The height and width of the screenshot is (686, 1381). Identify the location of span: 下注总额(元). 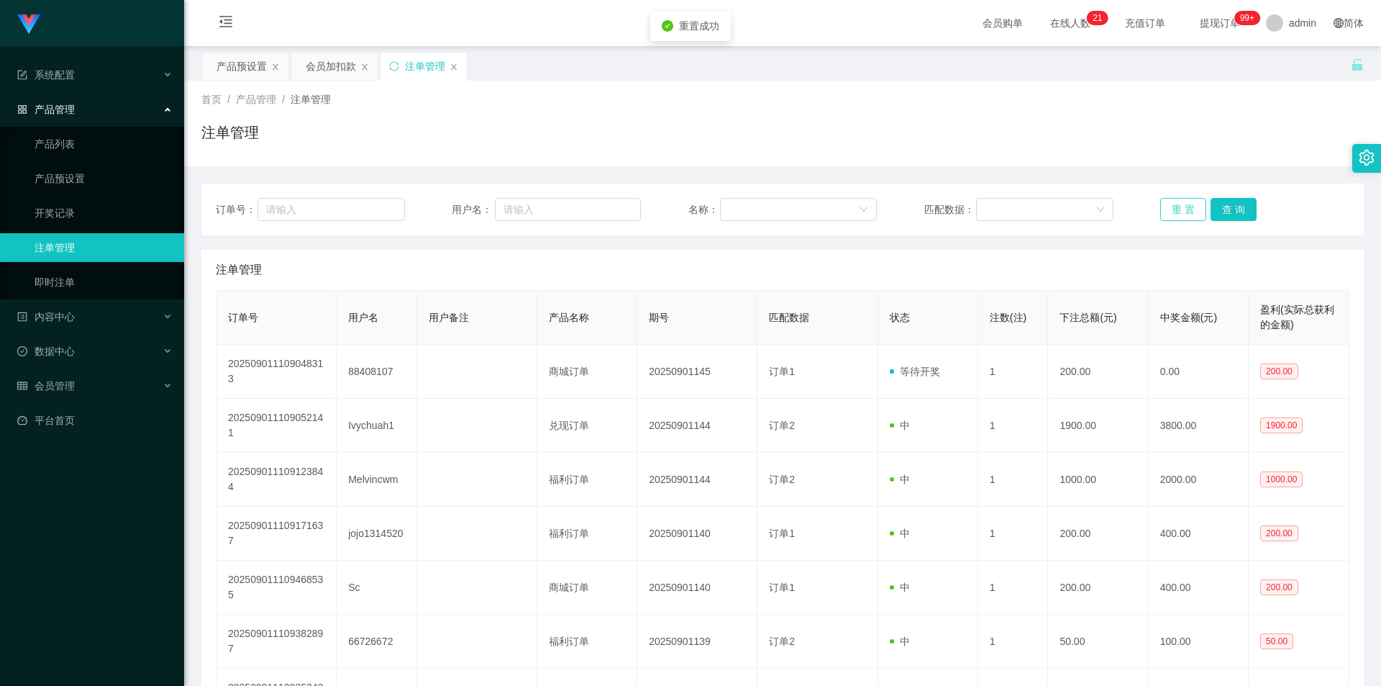
(1088, 317).